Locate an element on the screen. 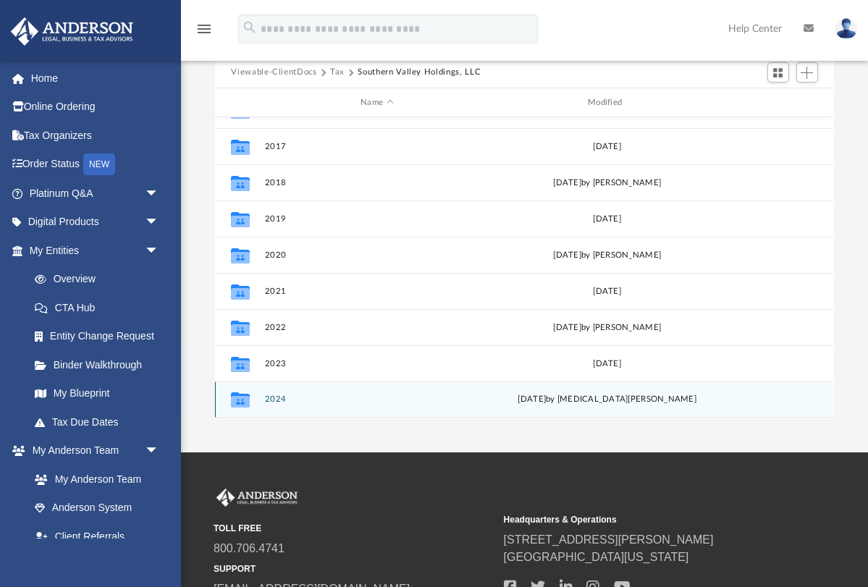  a: Entity Change Request is located at coordinates (101, 337).